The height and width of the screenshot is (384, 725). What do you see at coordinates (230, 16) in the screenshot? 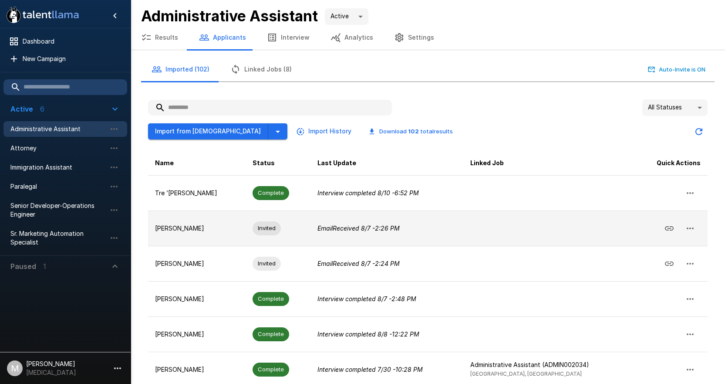
I see `b: Administrative Assistant` at bounding box center [230, 16].